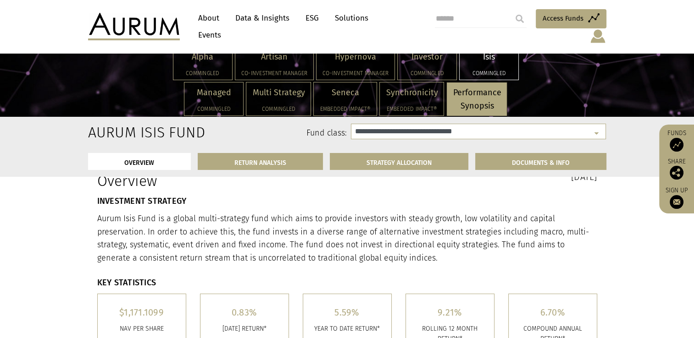 This screenshot has width=694, height=338. Describe the element at coordinates (541, 161) in the screenshot. I see `a: DOCUMENTS & INFO` at that location.